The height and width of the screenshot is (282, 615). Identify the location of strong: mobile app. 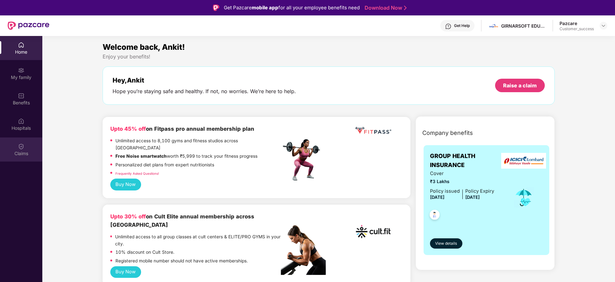
(265, 7).